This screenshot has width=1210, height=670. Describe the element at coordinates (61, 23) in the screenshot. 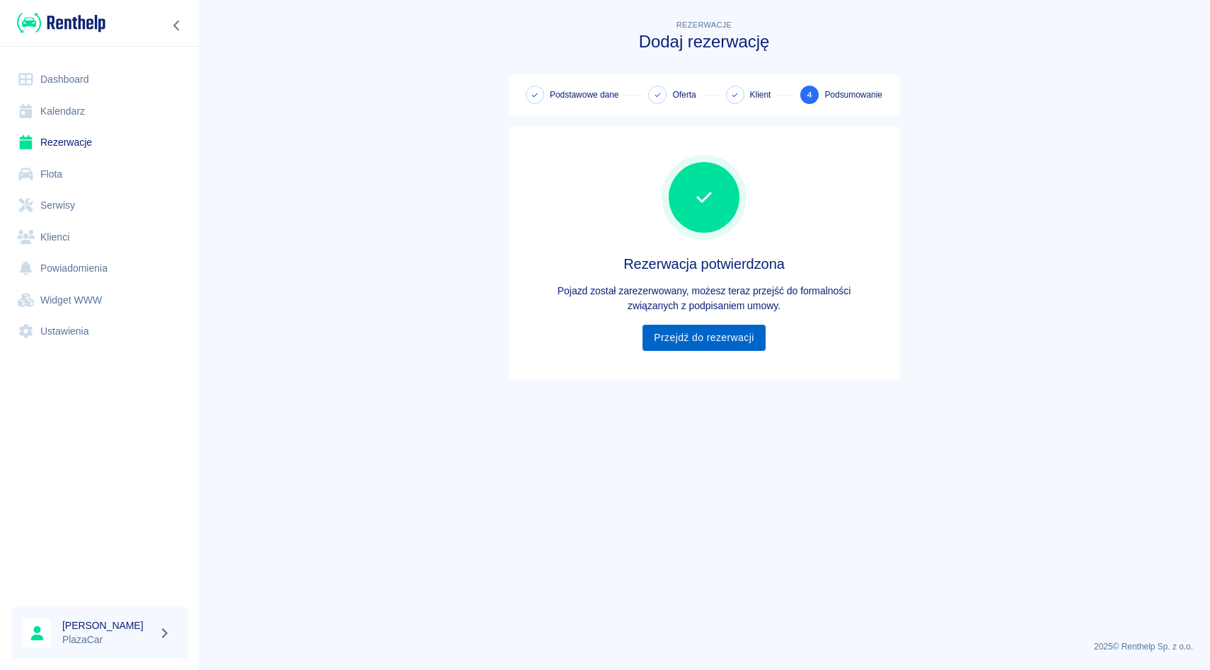

I see `img: Renthelp logo` at that location.